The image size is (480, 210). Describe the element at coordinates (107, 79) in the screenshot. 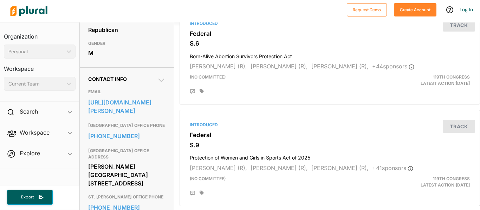

I see `span: Contact Info` at that location.